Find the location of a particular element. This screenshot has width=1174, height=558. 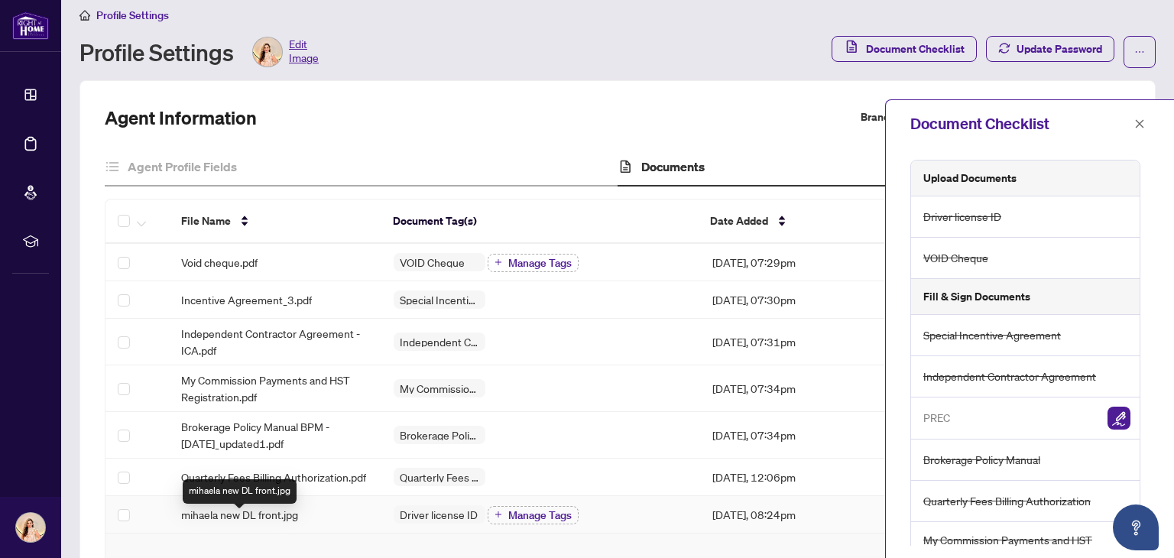

th: Date Added is located at coordinates (798, 222).